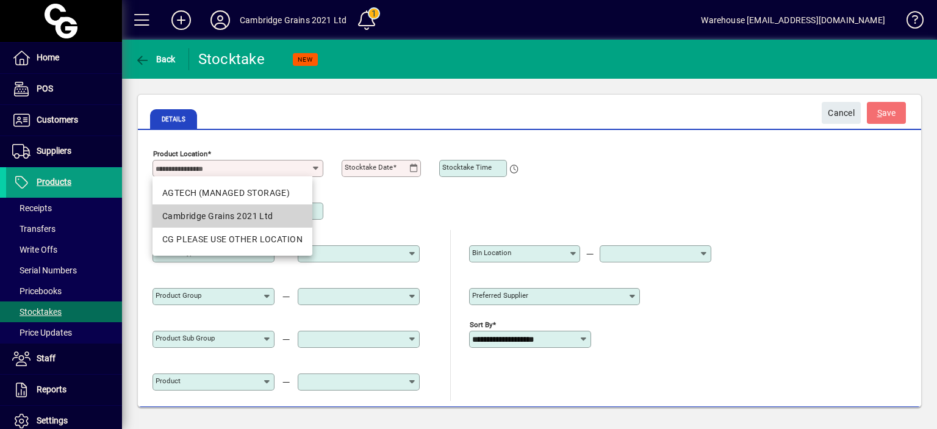  What do you see at coordinates (64, 120) in the screenshot?
I see `a: Customers` at bounding box center [64, 120].